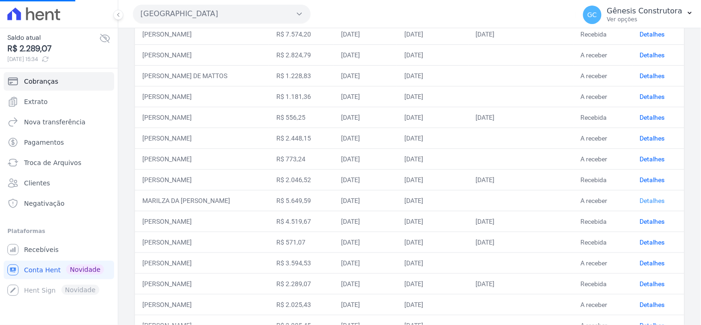  Describe the element at coordinates (301, 117) in the screenshot. I see `td: R$ 556,25` at that location.